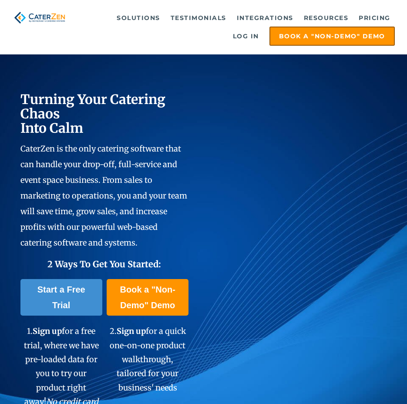  What do you see at coordinates (326, 18) in the screenshot?
I see `a: Resources` at bounding box center [326, 18].